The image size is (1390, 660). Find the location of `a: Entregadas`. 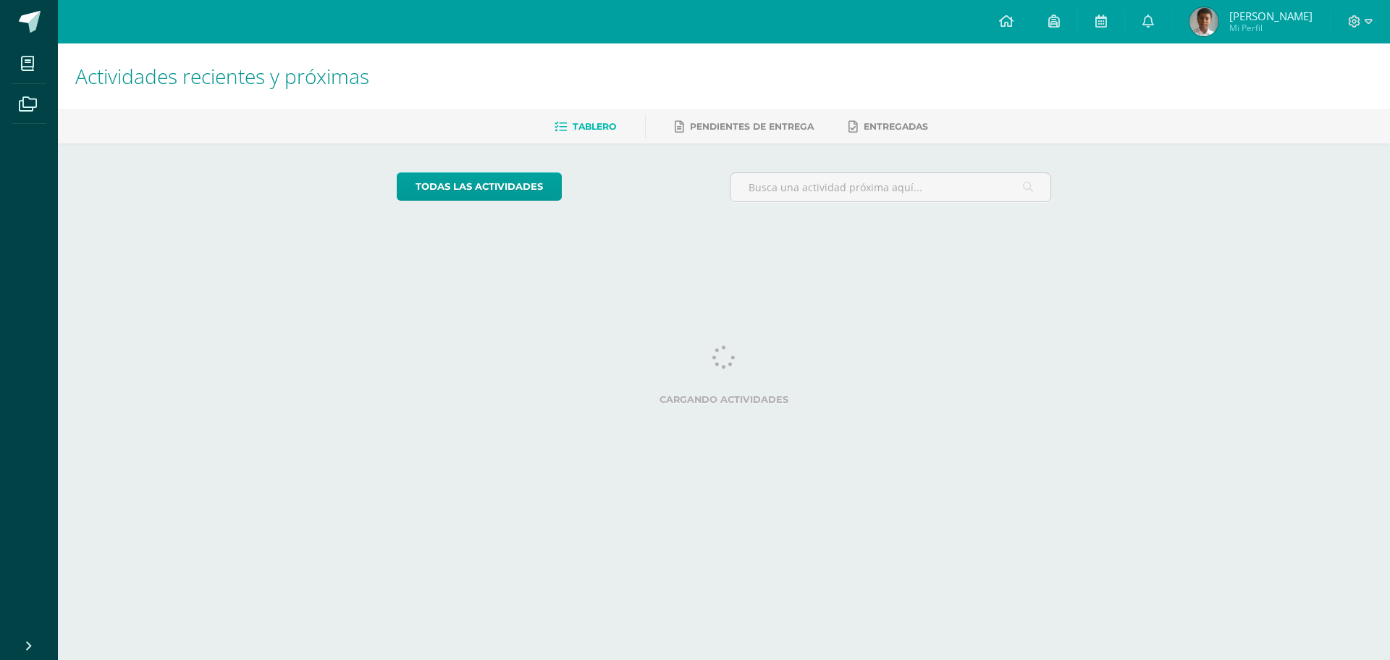

a: Entregadas is located at coordinates (888, 127).